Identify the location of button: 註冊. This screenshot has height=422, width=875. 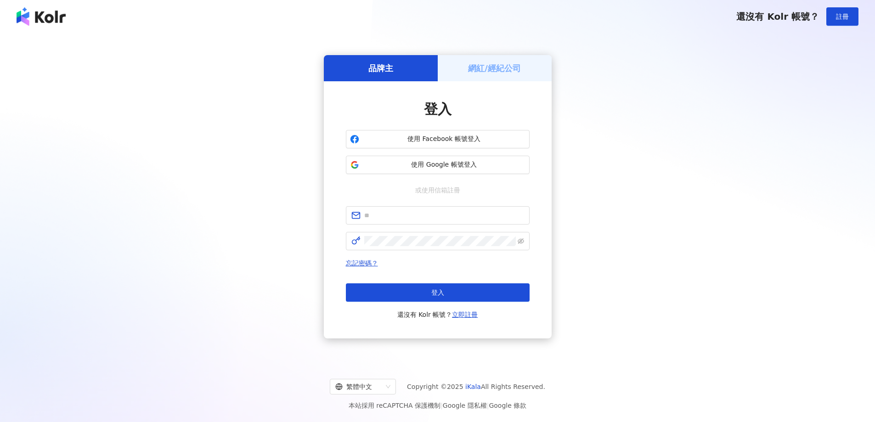
(843, 17).